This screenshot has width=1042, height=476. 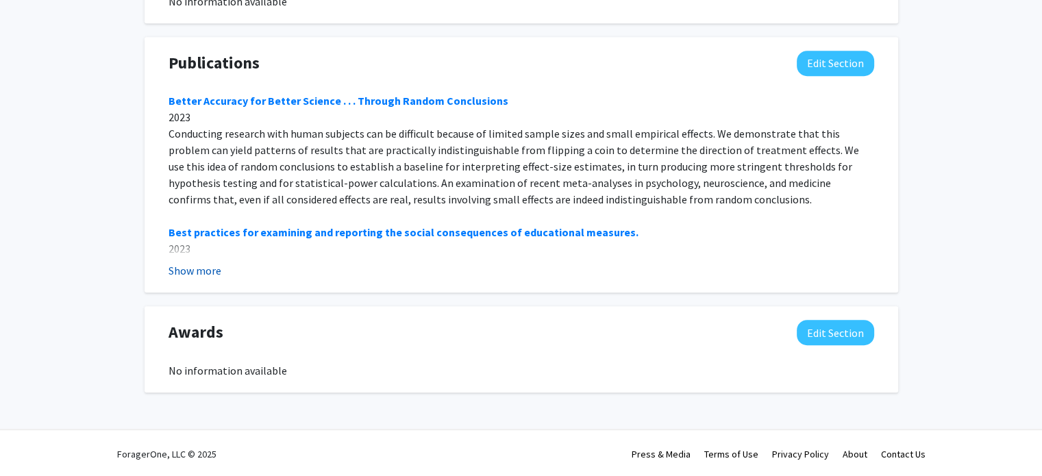 I want to click on button: Show more, so click(x=195, y=271).